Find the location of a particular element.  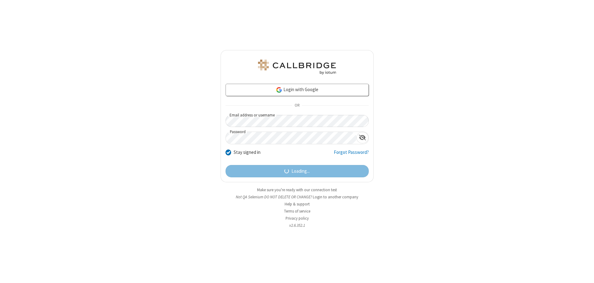

input: Email address or username is located at coordinates (297, 121).